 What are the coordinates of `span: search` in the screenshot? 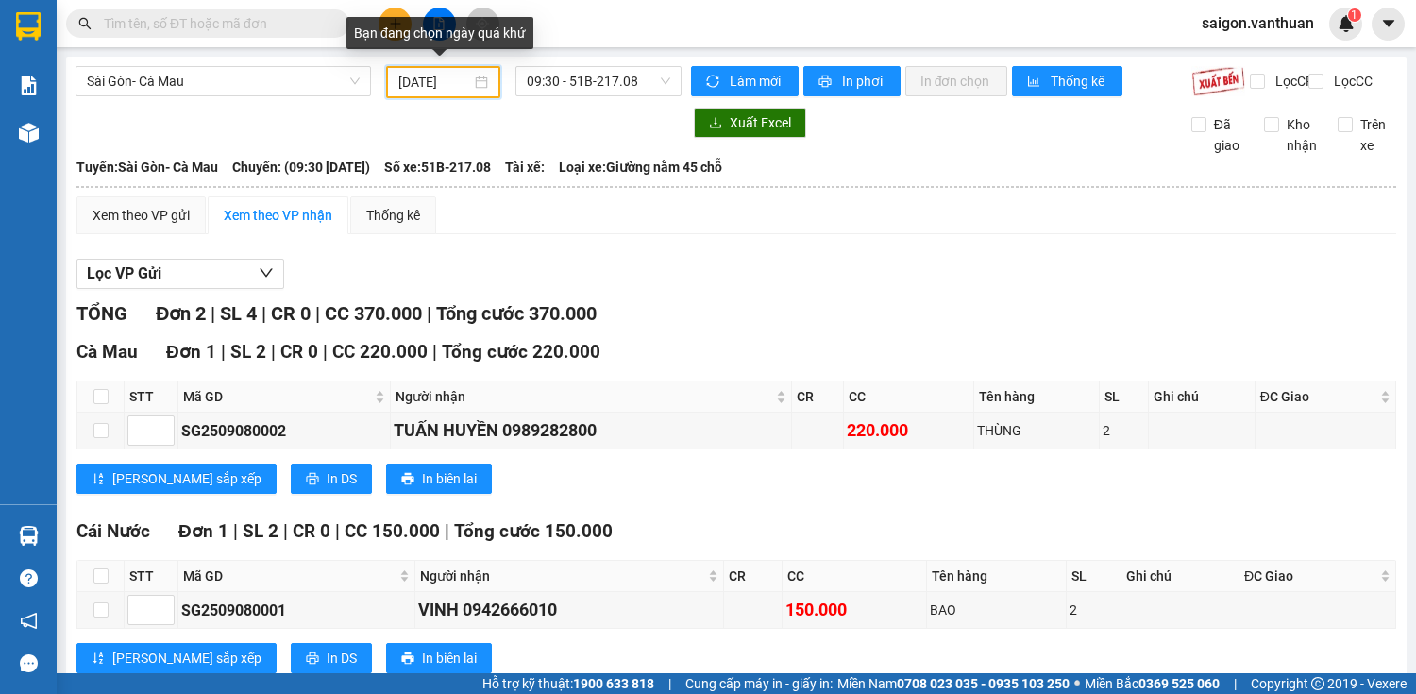 It's located at (85, 24).